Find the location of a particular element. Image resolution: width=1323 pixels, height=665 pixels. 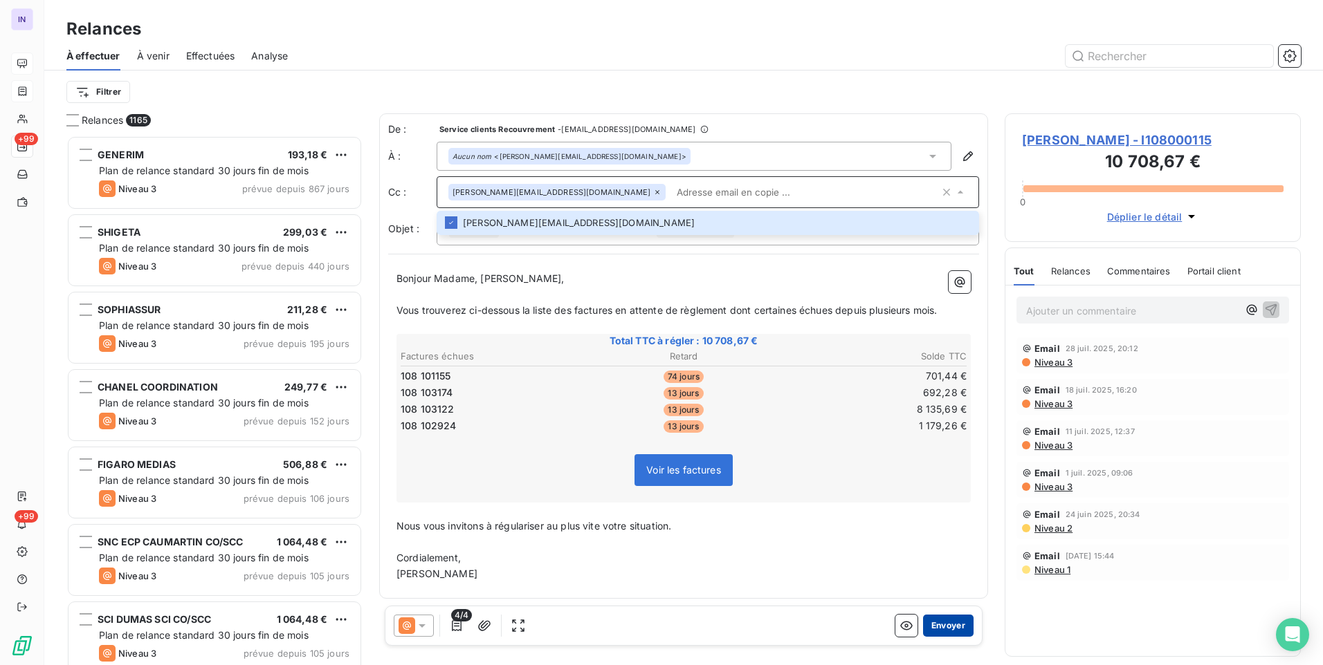

span: Analyse is located at coordinates (269, 56).